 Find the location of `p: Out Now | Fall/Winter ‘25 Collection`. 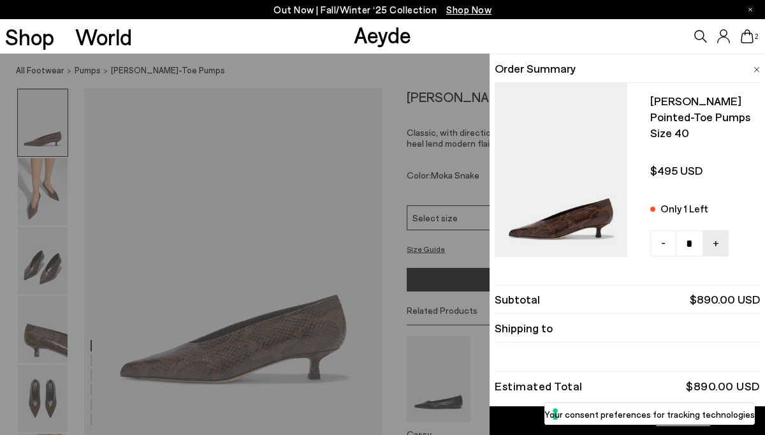

p: Out Now | Fall/Winter ‘25 Collection is located at coordinates (382, 10).